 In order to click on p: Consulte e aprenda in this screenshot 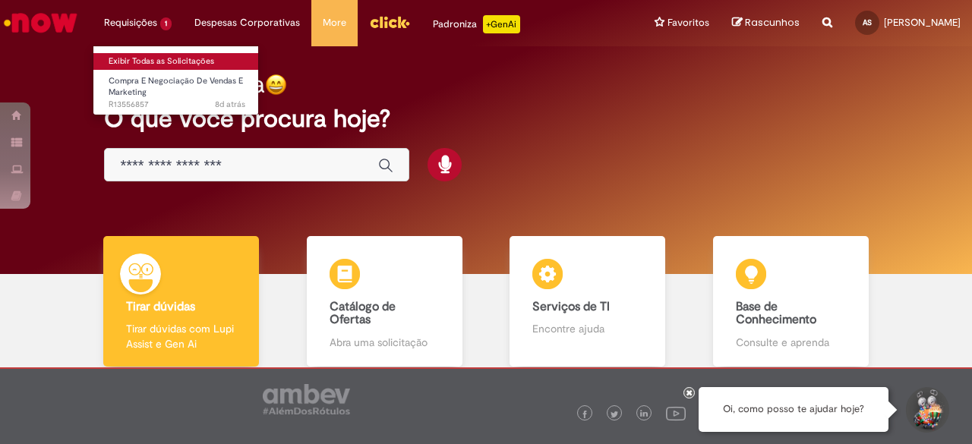, I will do `click(791, 343)`.